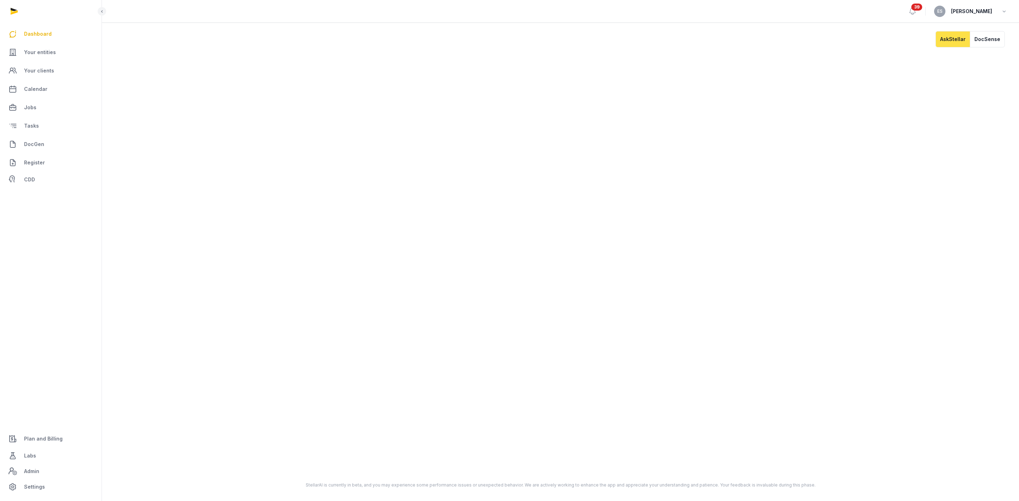 This screenshot has width=1019, height=501. Describe the element at coordinates (40, 52) in the screenshot. I see `span: Your entities` at that location.